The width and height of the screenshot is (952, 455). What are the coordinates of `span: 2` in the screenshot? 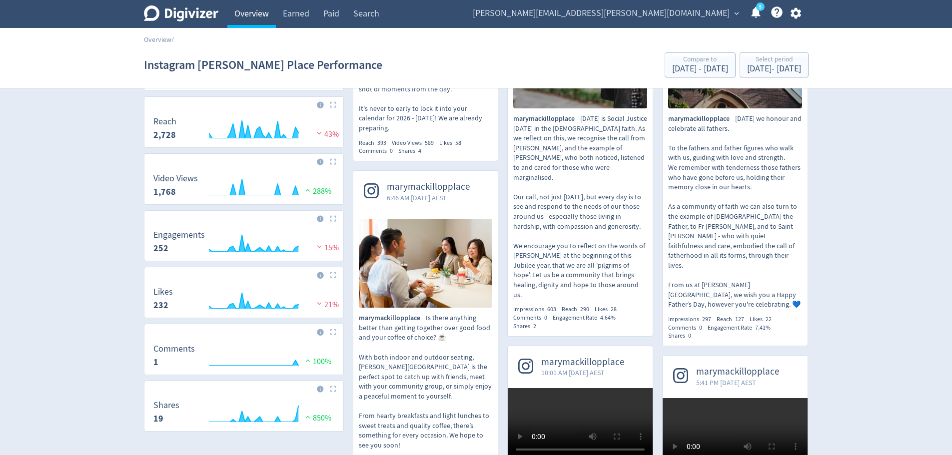 It's located at (535, 326).